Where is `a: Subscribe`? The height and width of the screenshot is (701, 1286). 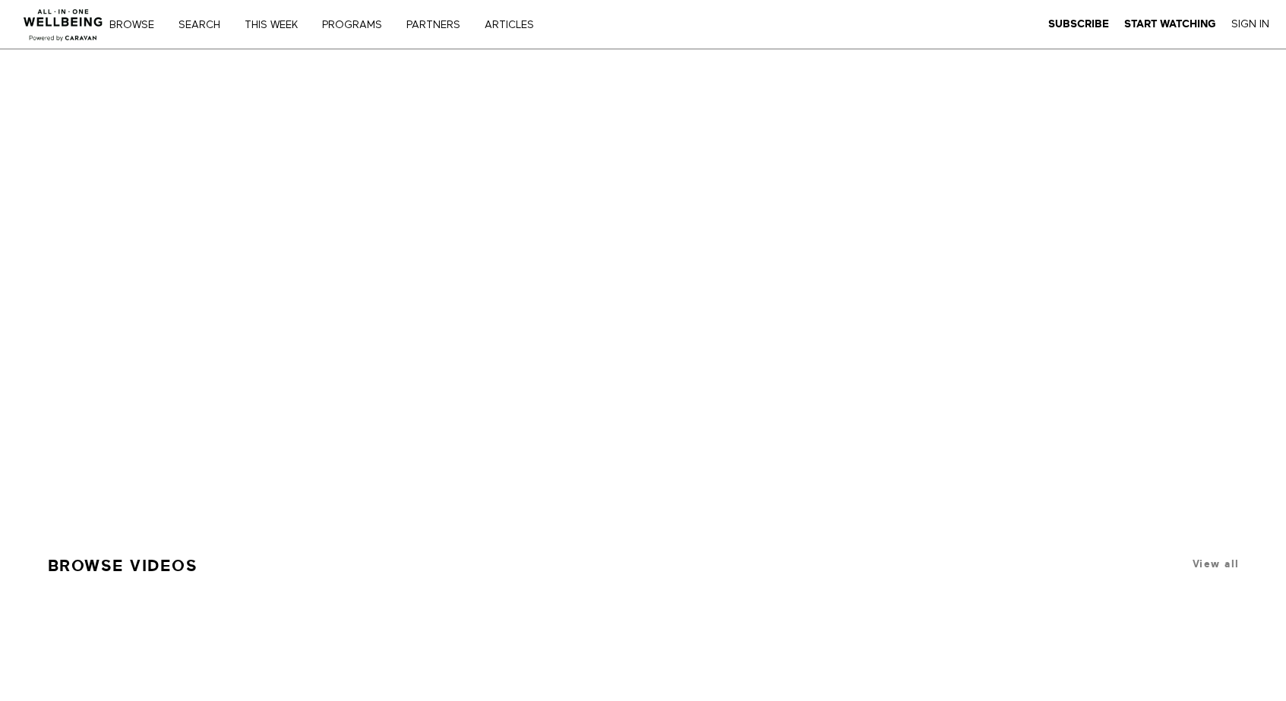
a: Subscribe is located at coordinates (1079, 24).